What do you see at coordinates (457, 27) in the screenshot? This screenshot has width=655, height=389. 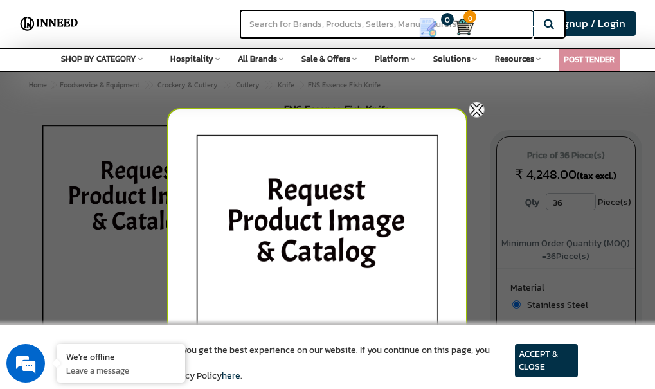 I see `a: Cart 0` at bounding box center [457, 27].